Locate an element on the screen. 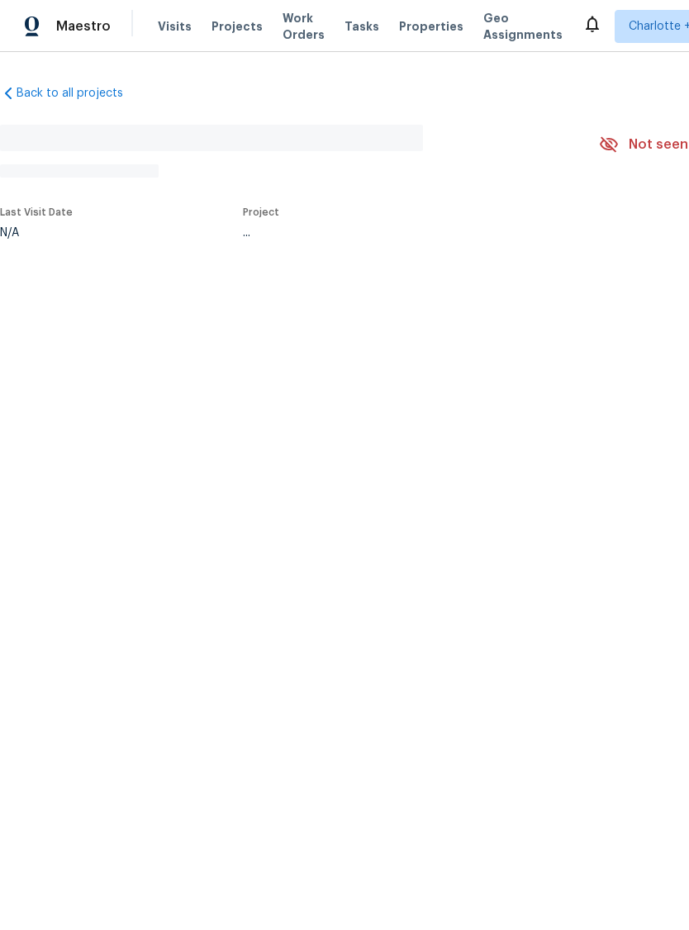 The height and width of the screenshot is (930, 689). span: Visits is located at coordinates (174, 26).